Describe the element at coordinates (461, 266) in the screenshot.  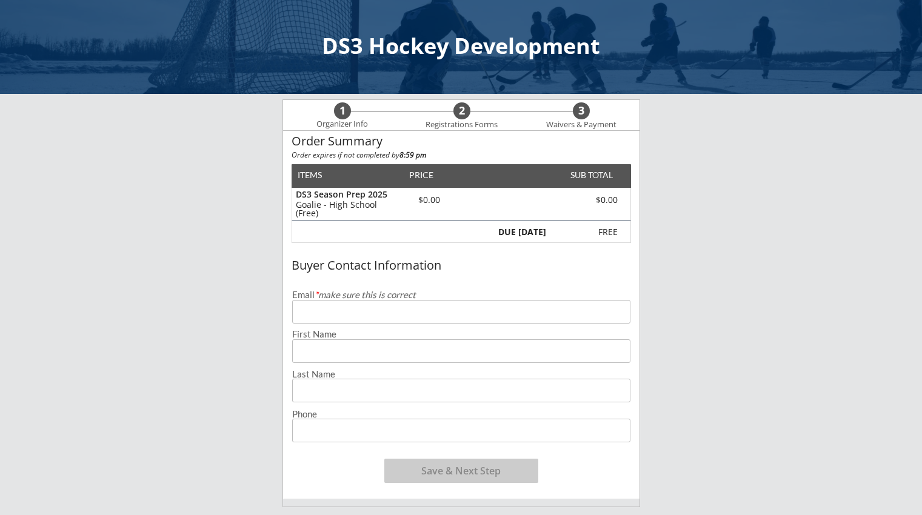
I see `div: Buyer Contact Information` at that location.